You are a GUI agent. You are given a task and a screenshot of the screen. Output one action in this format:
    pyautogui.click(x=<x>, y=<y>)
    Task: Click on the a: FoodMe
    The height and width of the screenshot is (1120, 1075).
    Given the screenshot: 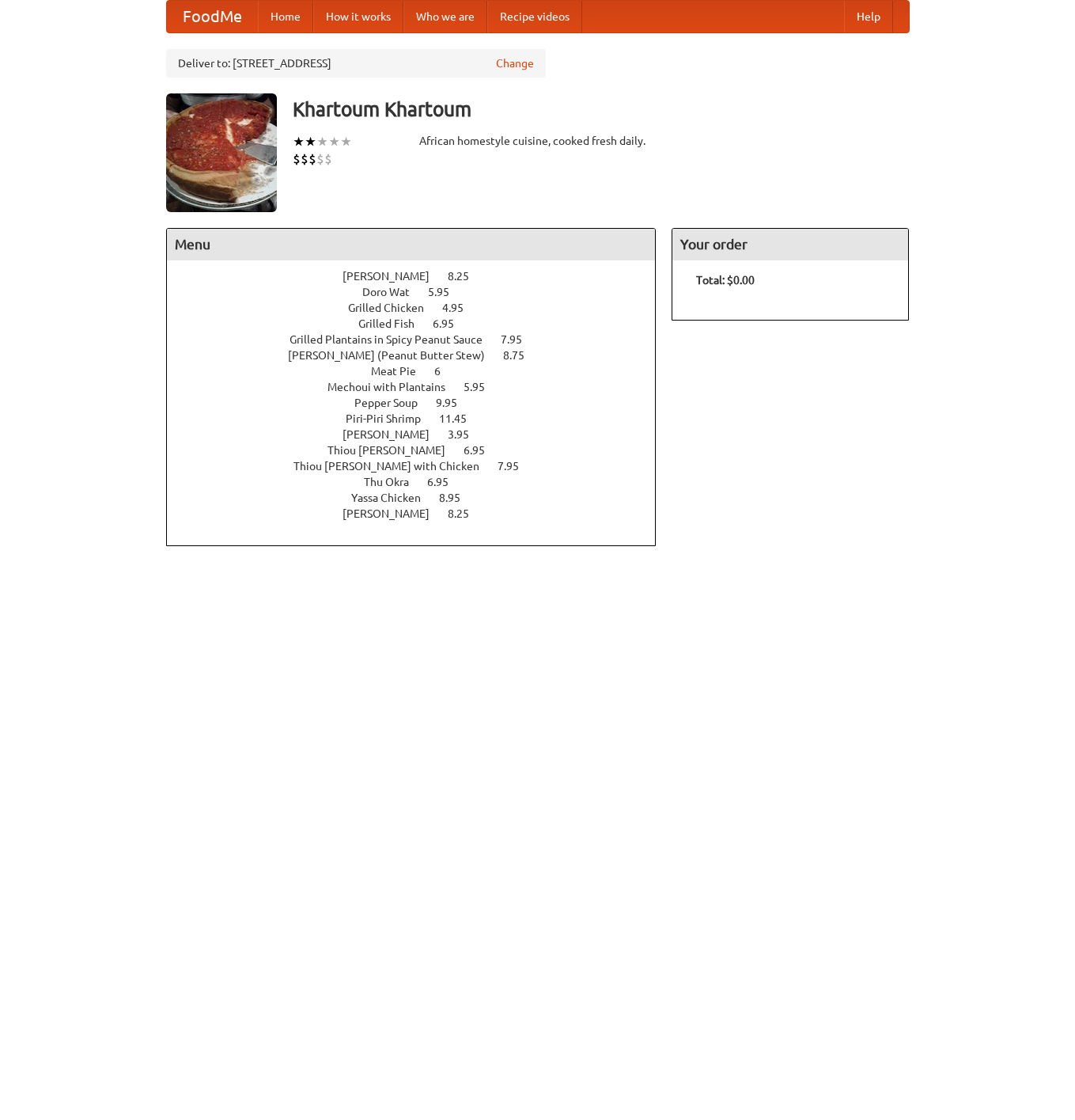 What is the action you would take?
    pyautogui.click(x=212, y=17)
    